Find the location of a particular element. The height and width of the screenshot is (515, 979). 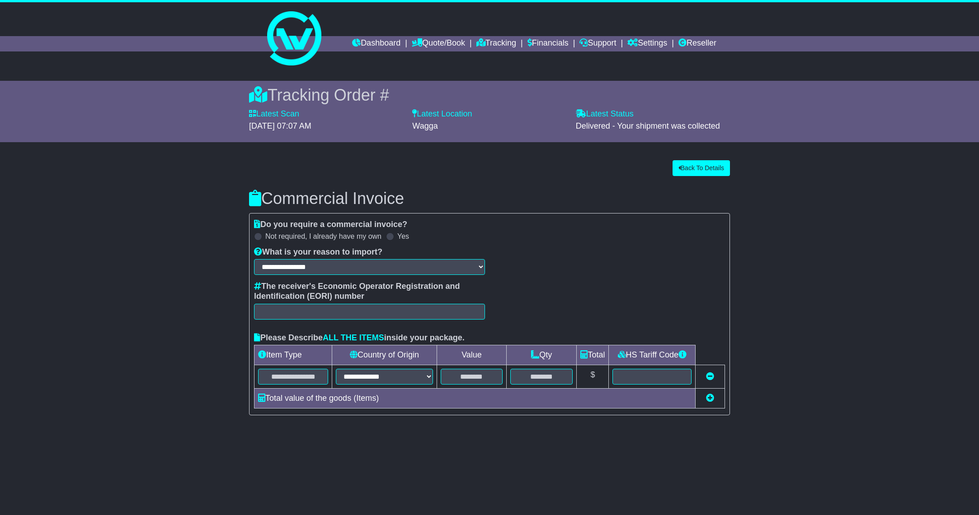

span: Delivered - Your shipment was collected is located at coordinates (647, 126).